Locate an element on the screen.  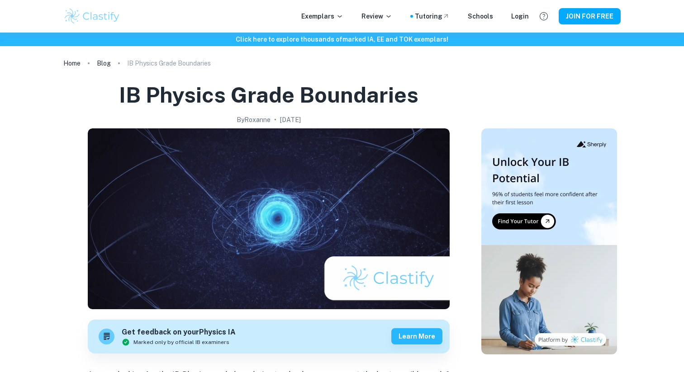
a: Login is located at coordinates (520, 16).